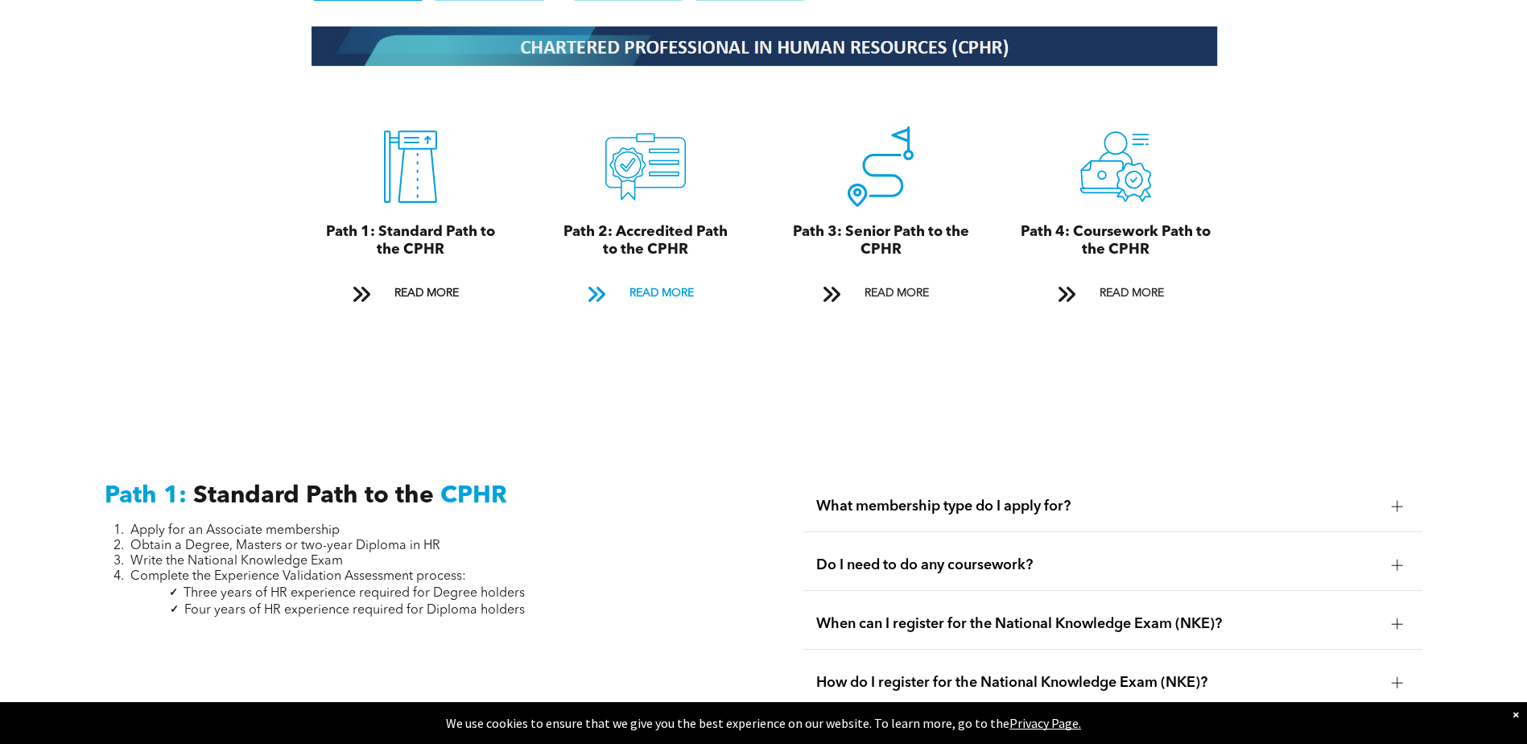  Describe the element at coordinates (1097, 506) in the screenshot. I see `span: What membership type do I apply for?` at that location.